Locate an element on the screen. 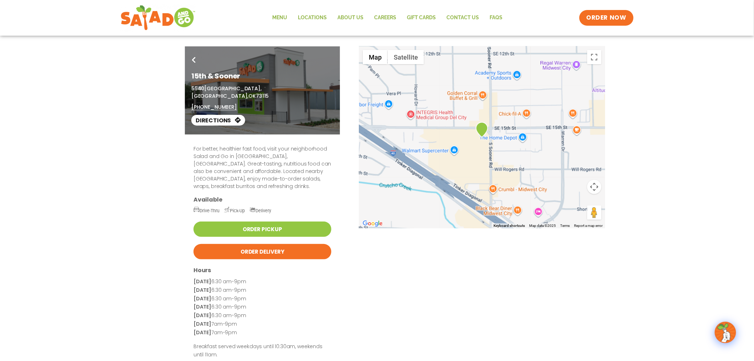 The height and width of the screenshot is (361, 754). button: Map camera controls is located at coordinates (594, 187).